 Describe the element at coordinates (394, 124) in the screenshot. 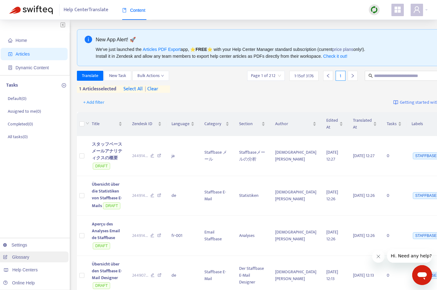

I see `th: Tasks` at that location.